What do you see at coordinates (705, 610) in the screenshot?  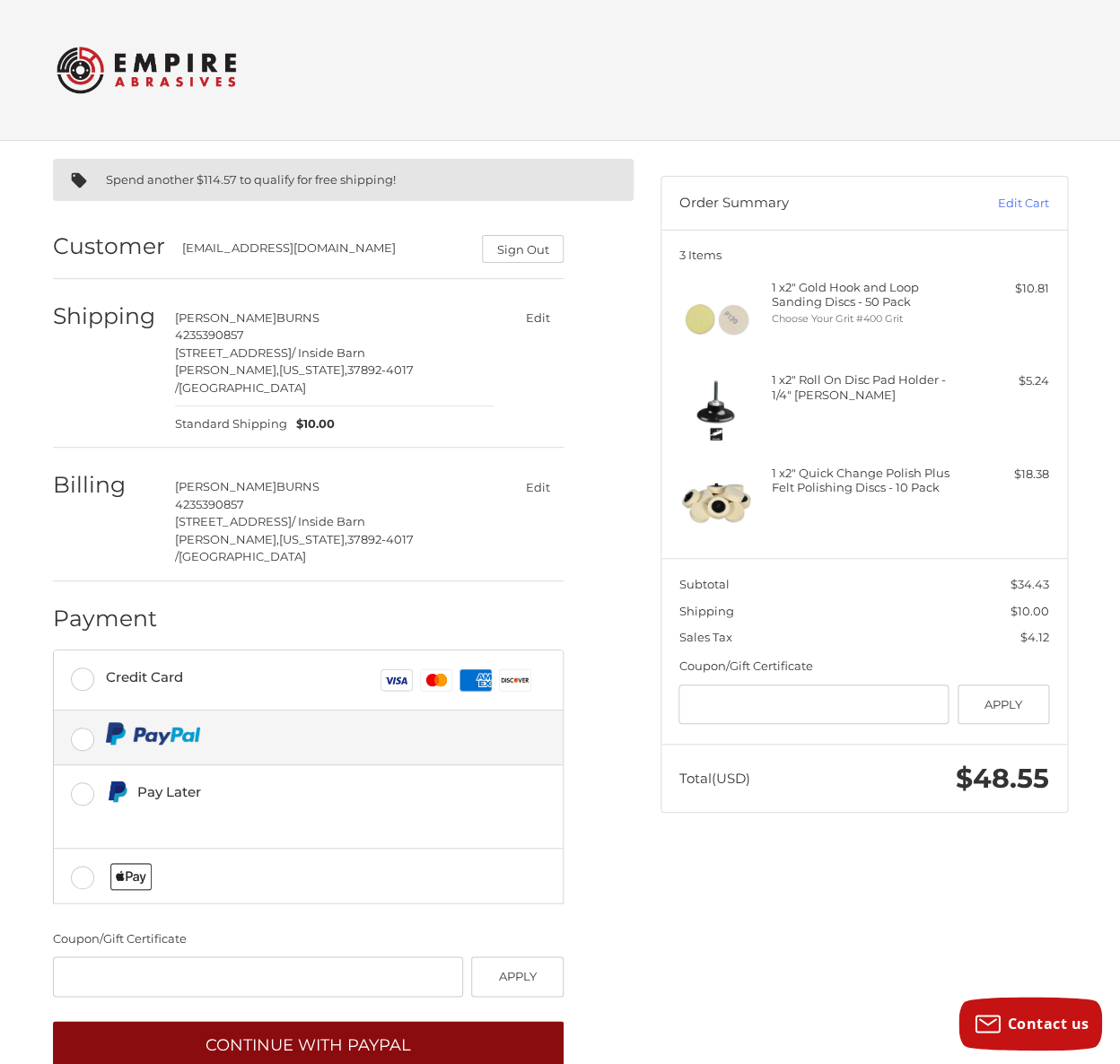 I see `span: Shipping` at bounding box center [705, 610].